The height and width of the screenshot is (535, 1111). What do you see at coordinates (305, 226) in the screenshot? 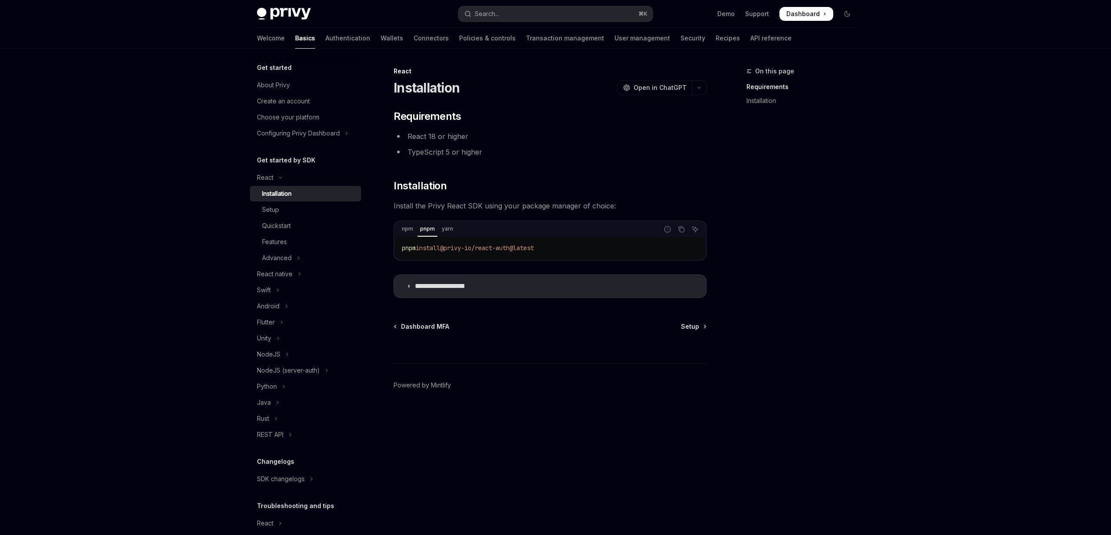
I see `a: Quickstart` at bounding box center [305, 226].